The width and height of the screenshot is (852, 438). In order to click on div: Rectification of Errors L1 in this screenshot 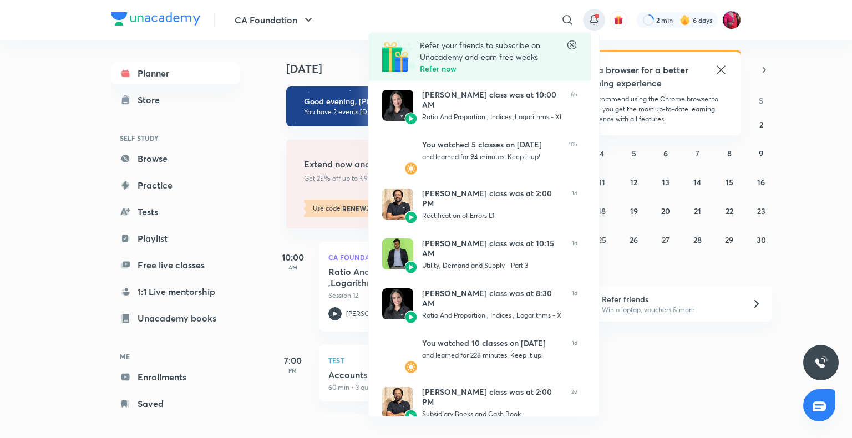, I will do `click(493, 216)`.